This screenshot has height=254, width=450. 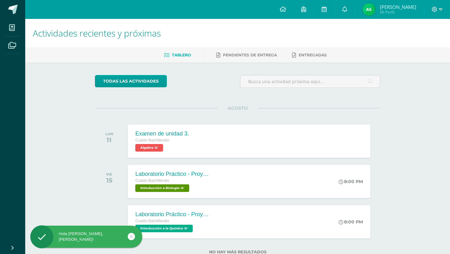 I want to click on div: VIE, so click(x=109, y=174).